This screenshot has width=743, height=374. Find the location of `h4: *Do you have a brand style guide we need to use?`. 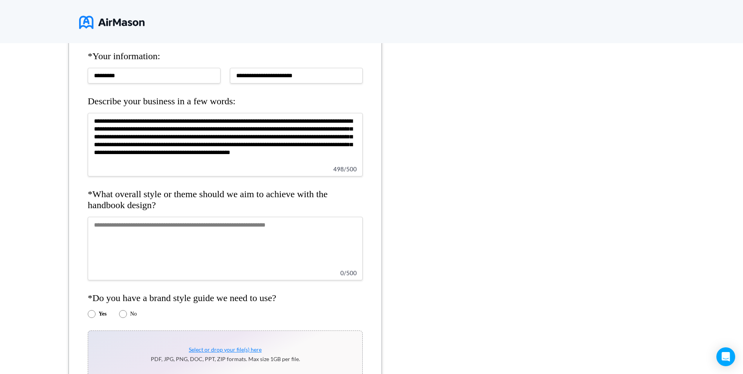

h4: *Do you have a brand style guide we need to use? is located at coordinates (225, 298).